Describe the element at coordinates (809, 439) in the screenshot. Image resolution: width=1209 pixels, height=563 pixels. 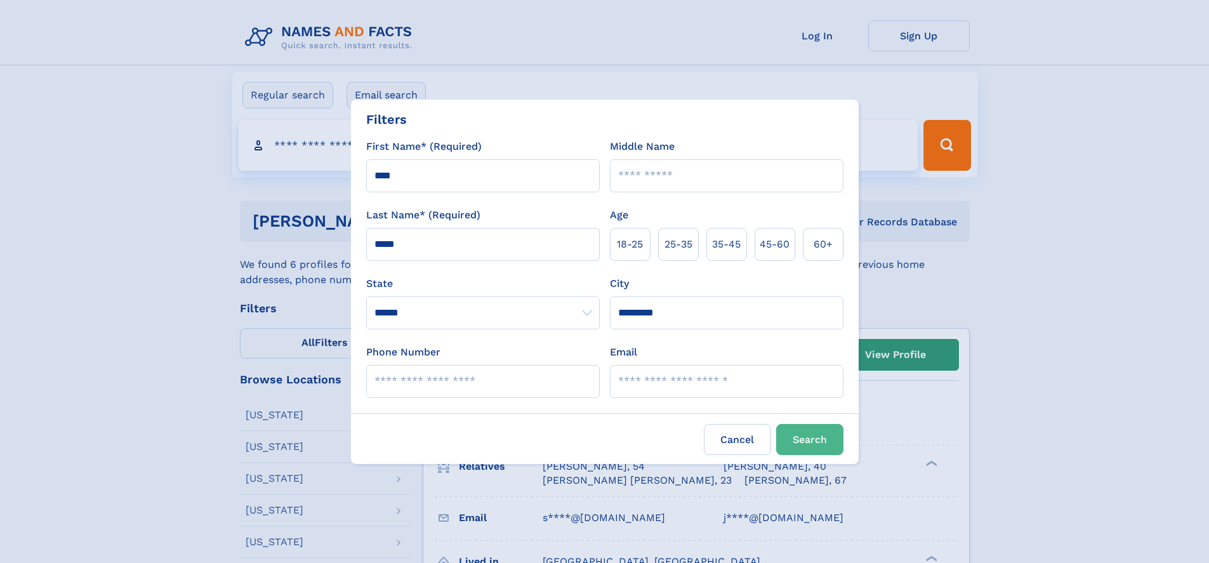
I see `button: Search` at that location.